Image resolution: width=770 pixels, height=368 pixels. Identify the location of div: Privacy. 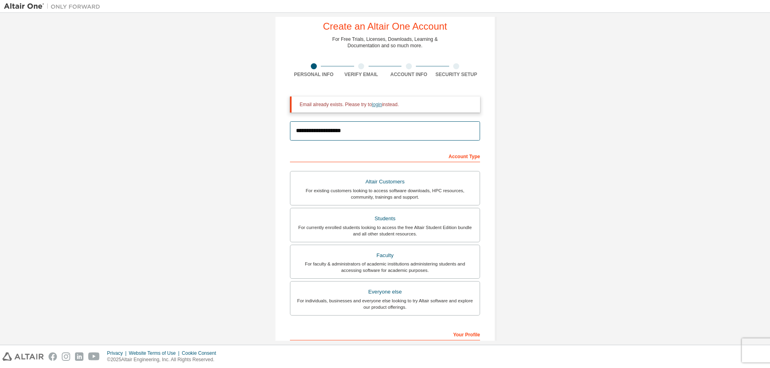
(118, 354).